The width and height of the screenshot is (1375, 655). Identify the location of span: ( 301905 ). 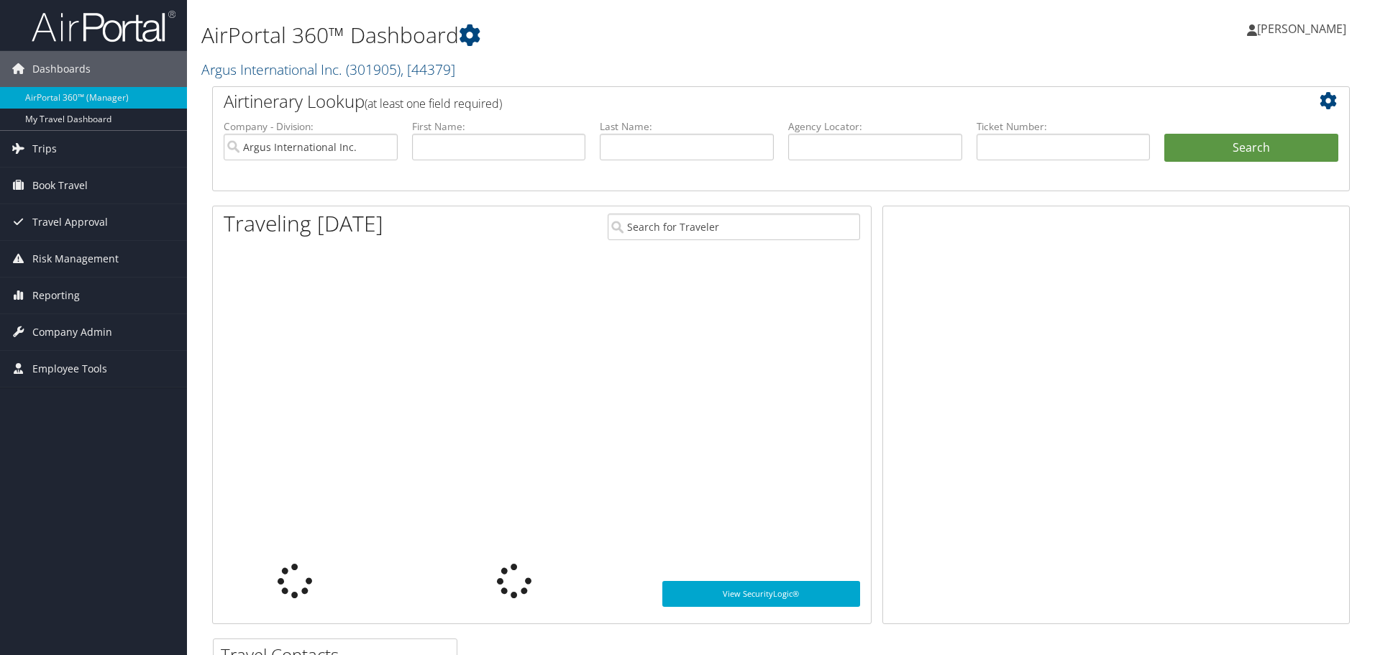
(373, 69).